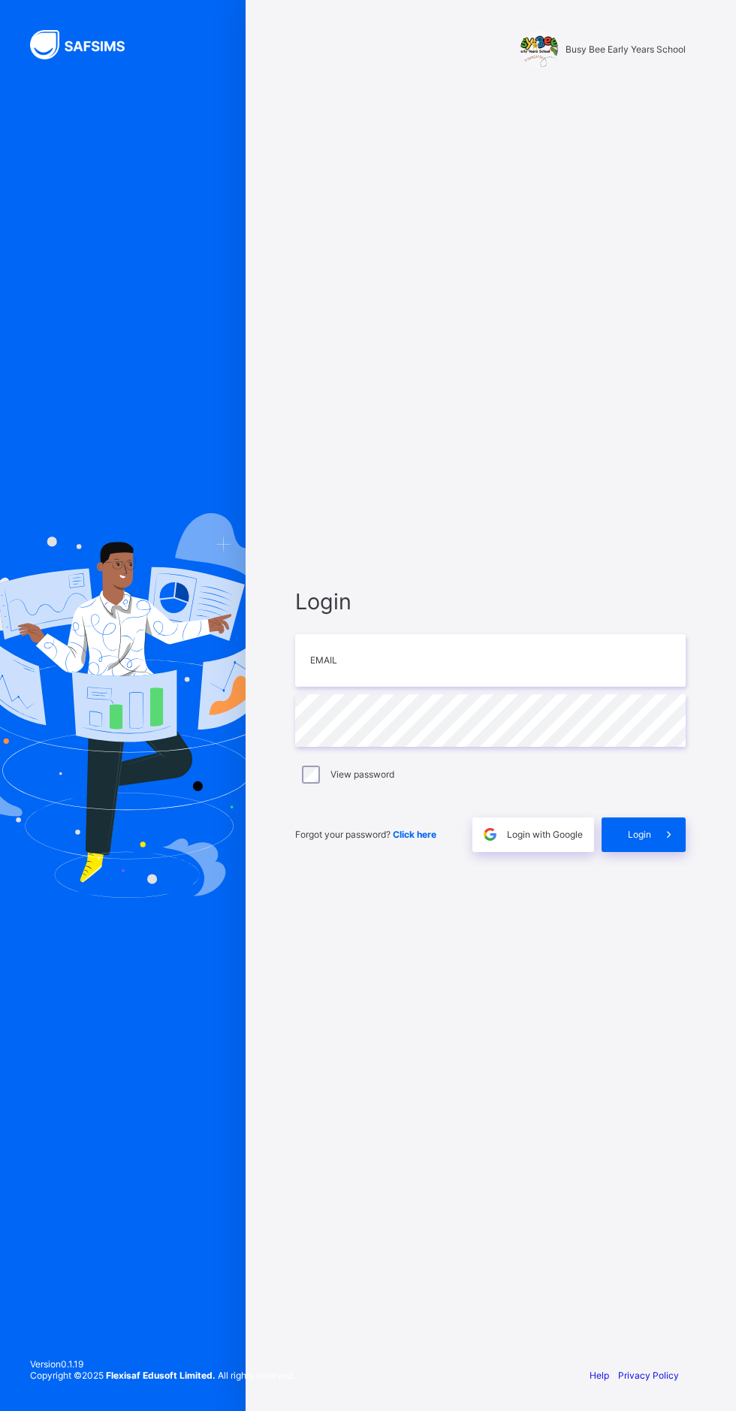 The width and height of the screenshot is (736, 1411). I want to click on span: Busy Bee Early Years School, so click(626, 49).